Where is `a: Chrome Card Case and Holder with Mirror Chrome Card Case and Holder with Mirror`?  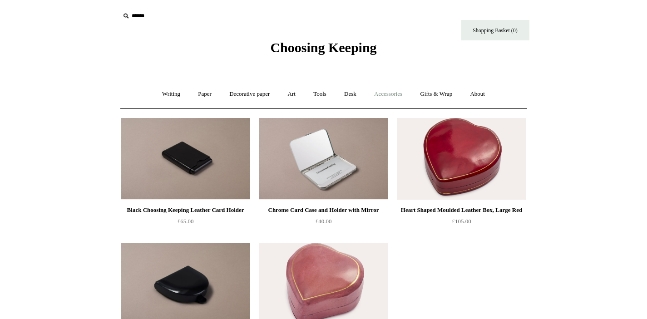
a: Chrome Card Case and Holder with Mirror Chrome Card Case and Holder with Mirror is located at coordinates (323, 159).